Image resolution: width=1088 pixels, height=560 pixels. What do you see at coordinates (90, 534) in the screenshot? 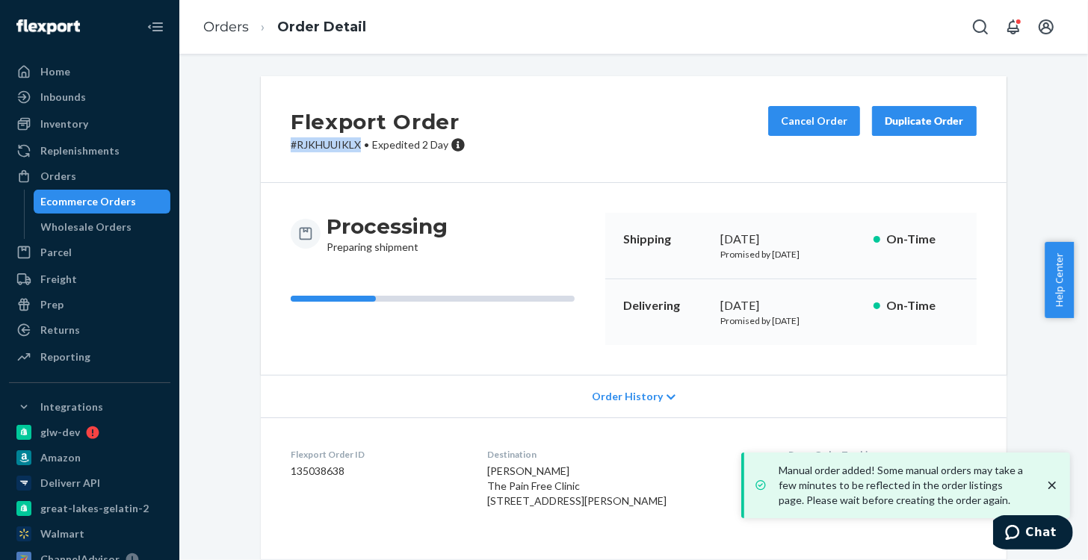
I see `a: Walmart` at bounding box center [90, 534].